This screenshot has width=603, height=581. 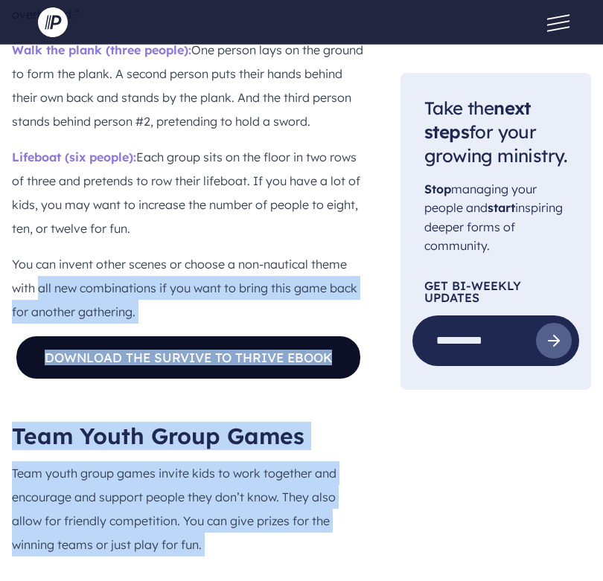 What do you see at coordinates (501, 208) in the screenshot?
I see `span: start` at bounding box center [501, 208].